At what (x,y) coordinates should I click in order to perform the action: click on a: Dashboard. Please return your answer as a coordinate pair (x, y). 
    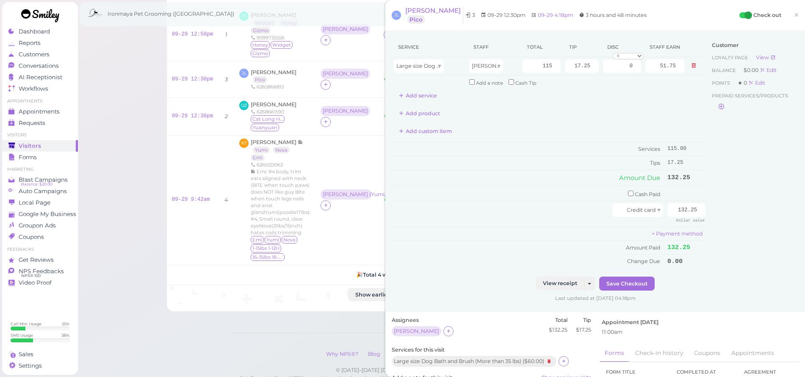
    Looking at the image, I should click on (40, 31).